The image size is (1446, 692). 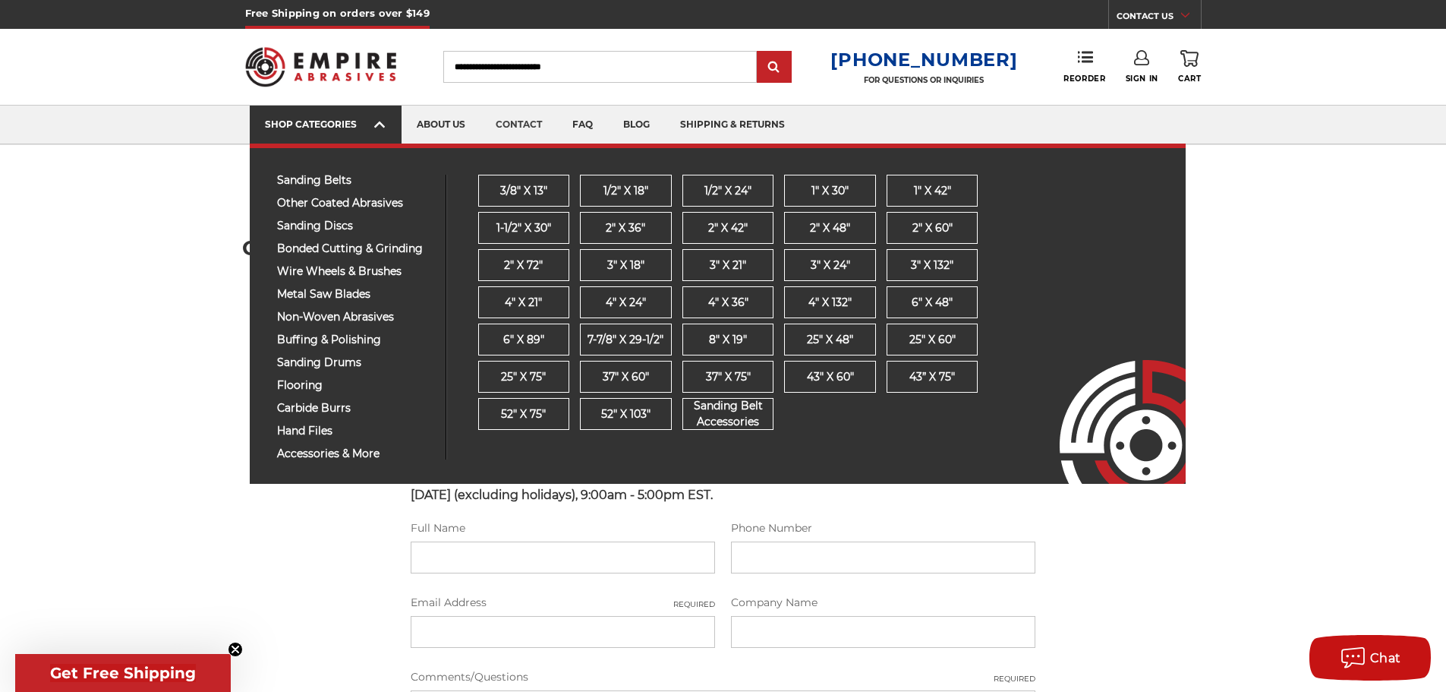 What do you see at coordinates (1084, 66) in the screenshot?
I see `a: Reorder` at bounding box center [1084, 66].